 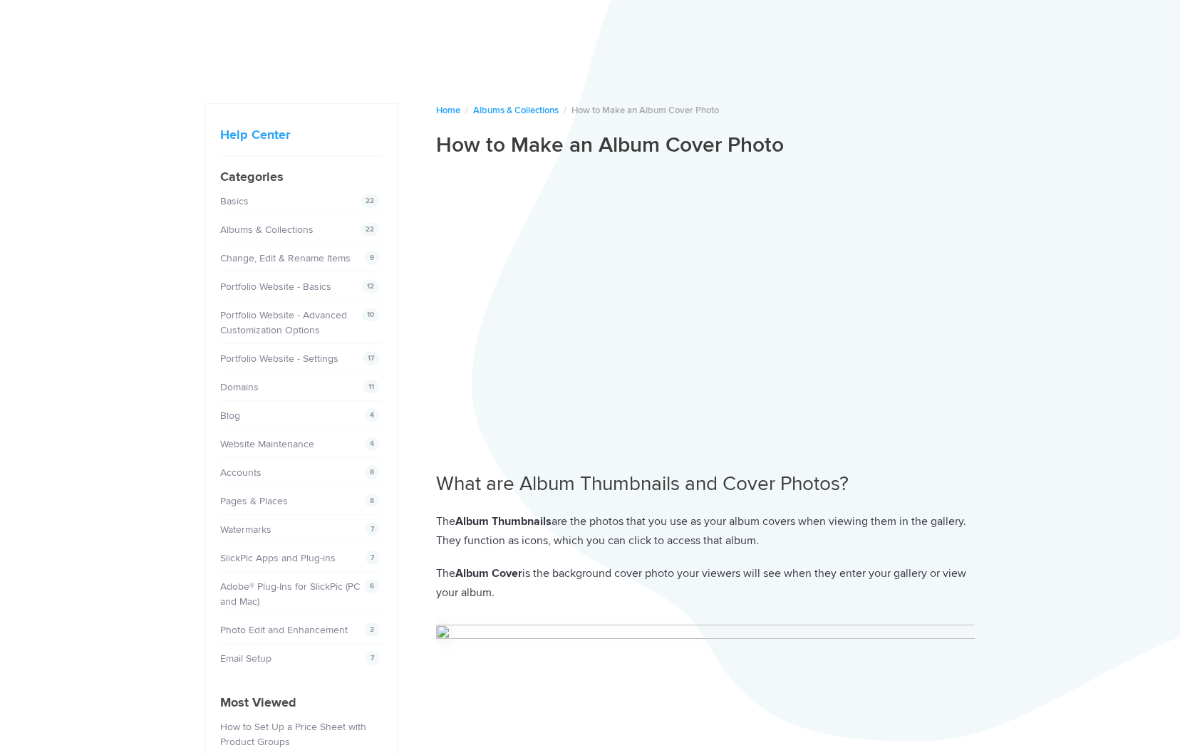 What do you see at coordinates (234, 201) in the screenshot?
I see `a: Basics` at bounding box center [234, 201].